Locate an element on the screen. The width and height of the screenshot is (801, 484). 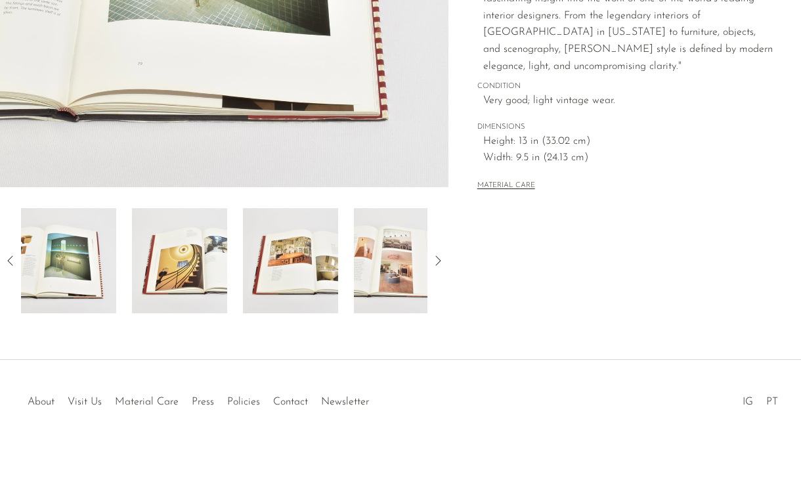
span: DIMENSIONS is located at coordinates (625, 127).